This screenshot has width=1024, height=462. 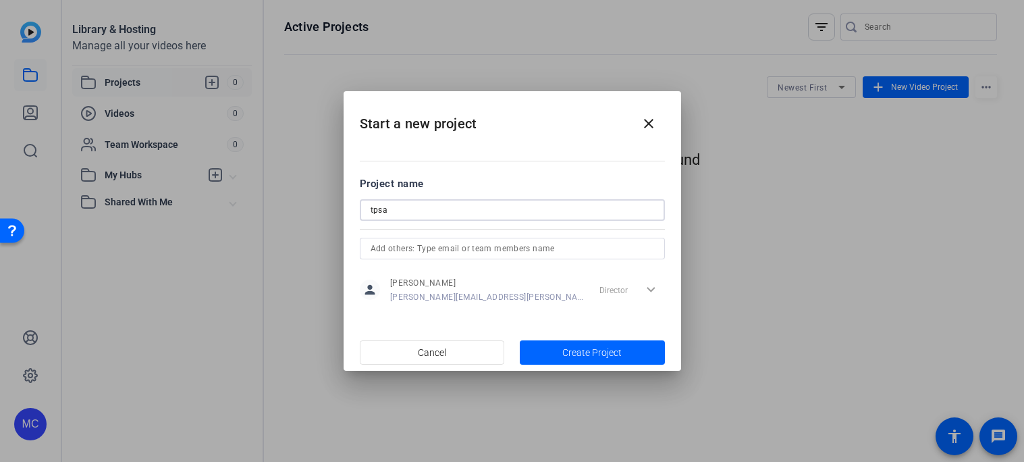 What do you see at coordinates (592, 352) in the screenshot?
I see `button: Create Project` at bounding box center [592, 352].